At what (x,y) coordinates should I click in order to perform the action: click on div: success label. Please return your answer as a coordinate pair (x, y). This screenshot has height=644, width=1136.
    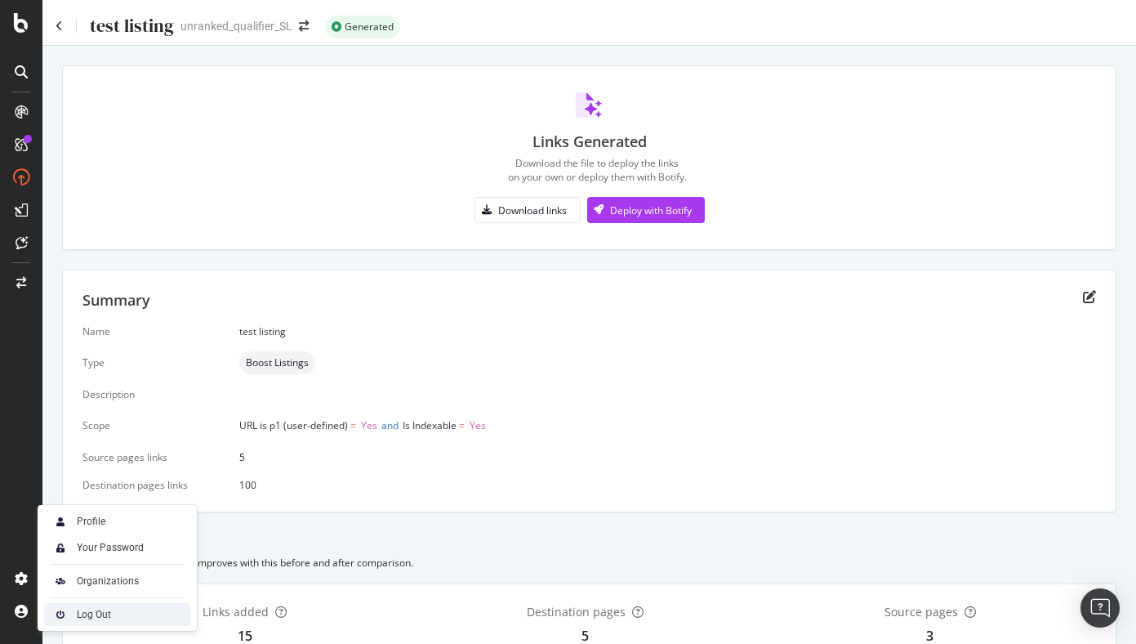
    Looking at the image, I should click on (363, 27).